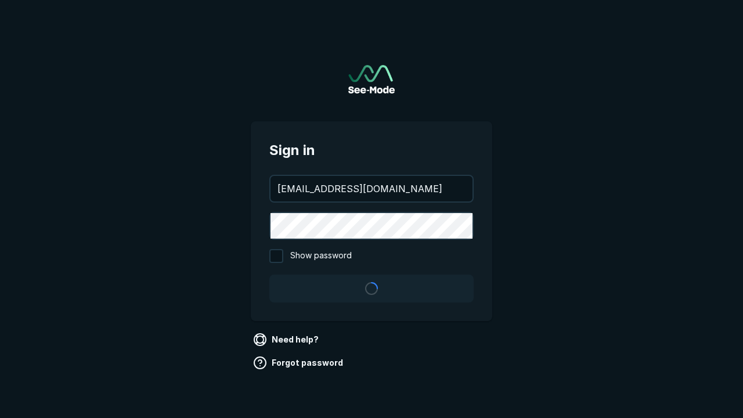 Image resolution: width=743 pixels, height=418 pixels. Describe the element at coordinates (299, 363) in the screenshot. I see `a: Forgot password` at that location.